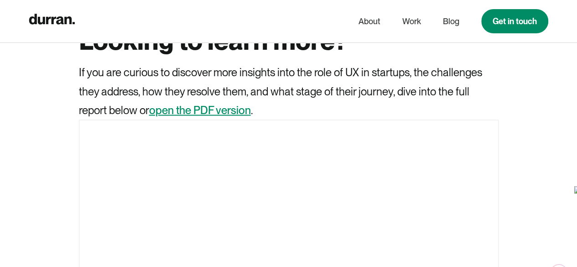 The image size is (577, 267). I want to click on p: If you are curious to discover more insights into the role of UX in startups, the challenges they..., so click(289, 91).